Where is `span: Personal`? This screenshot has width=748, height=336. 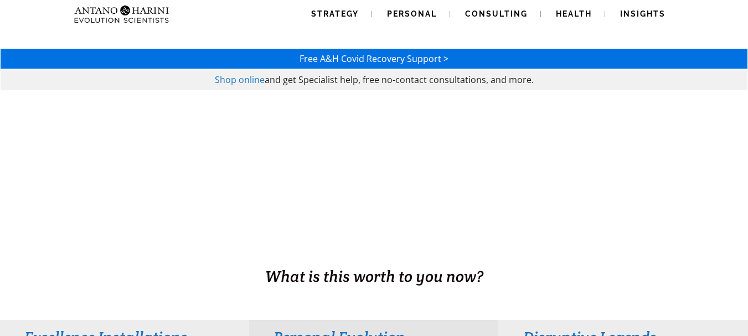
span: Personal is located at coordinates (412, 14).